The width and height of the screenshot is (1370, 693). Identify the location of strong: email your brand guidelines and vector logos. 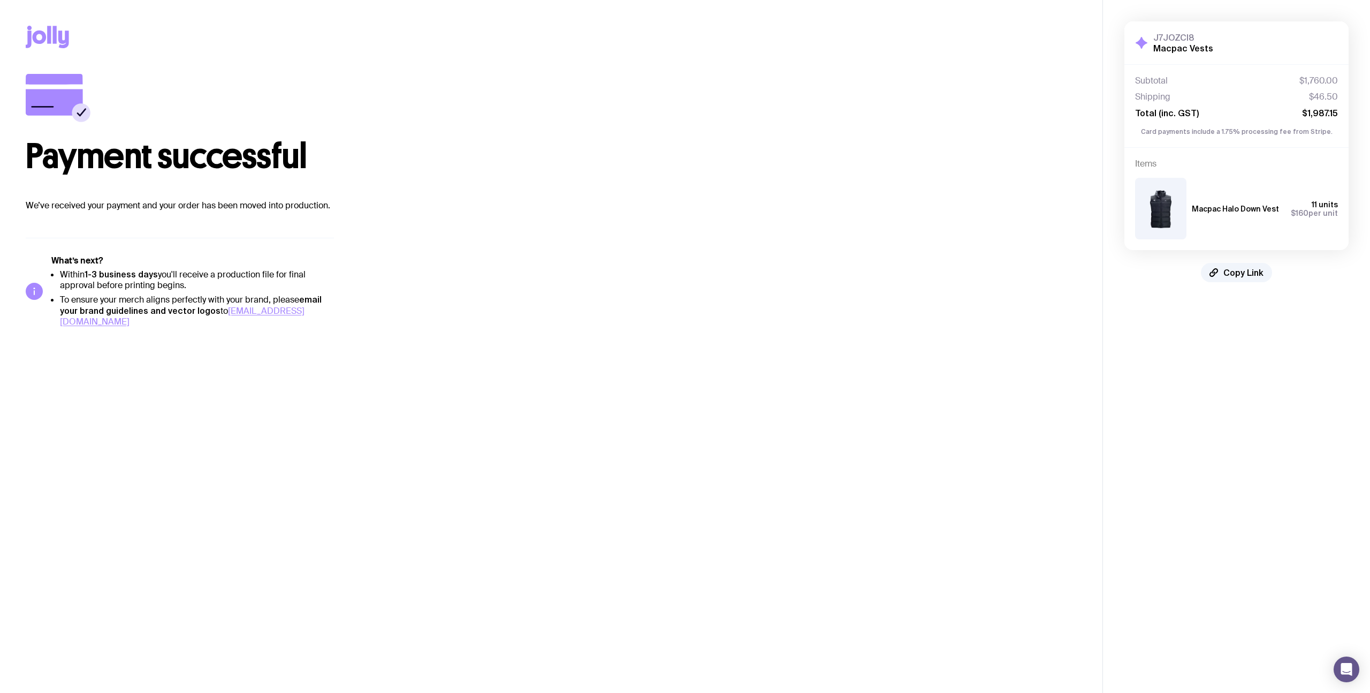
(191, 305).